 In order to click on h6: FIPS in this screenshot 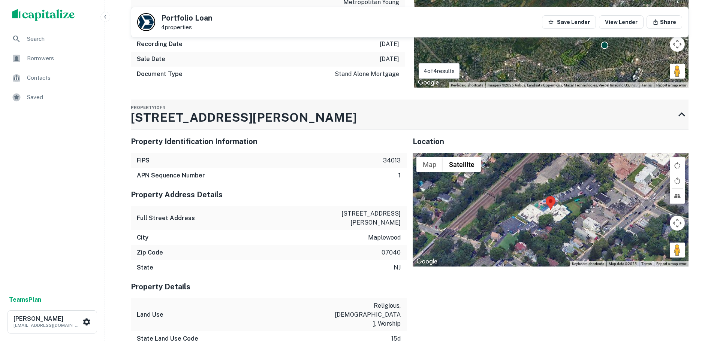, I will do `click(143, 161)`.